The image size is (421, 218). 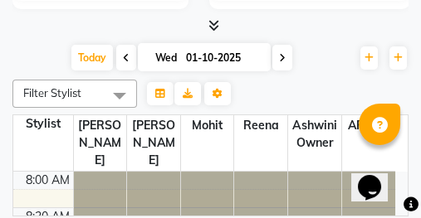 I want to click on div: 8:00 AM, so click(x=47, y=180).